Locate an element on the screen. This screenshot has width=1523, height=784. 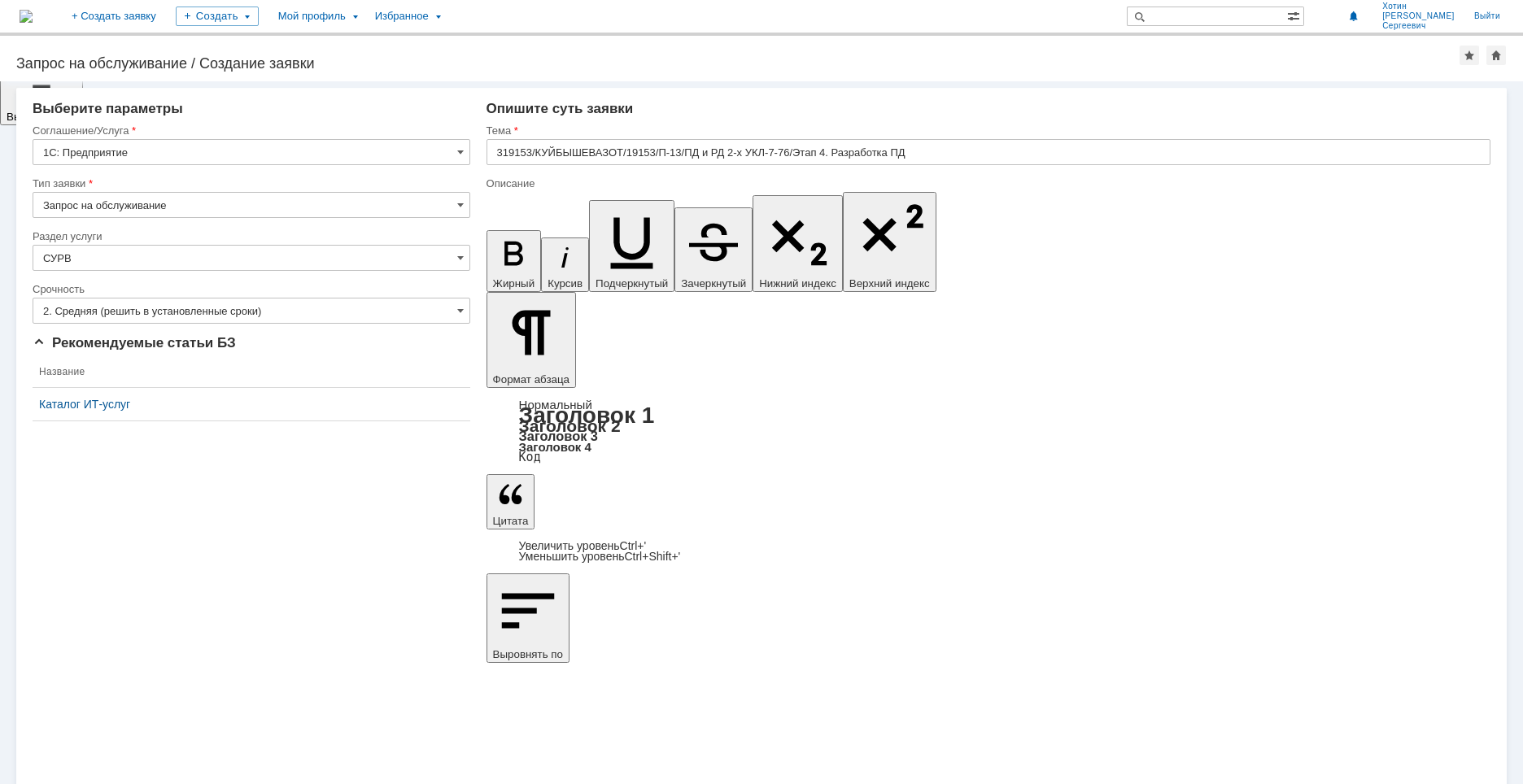
div: Тема is located at coordinates (987, 130).